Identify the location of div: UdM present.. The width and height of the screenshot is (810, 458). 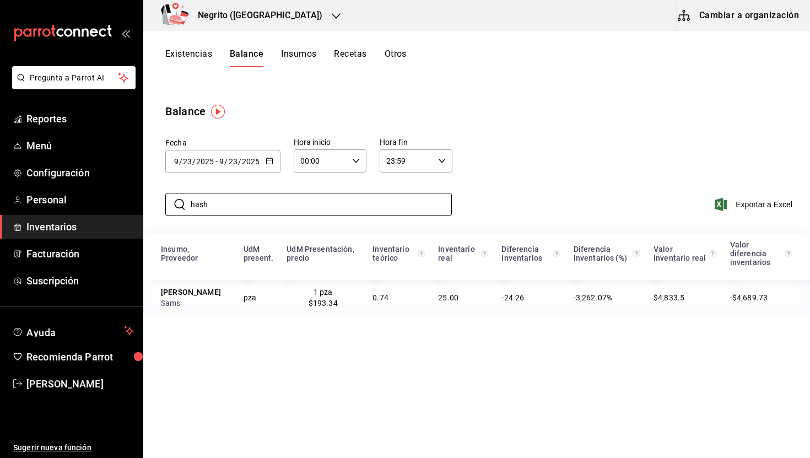
(258, 253).